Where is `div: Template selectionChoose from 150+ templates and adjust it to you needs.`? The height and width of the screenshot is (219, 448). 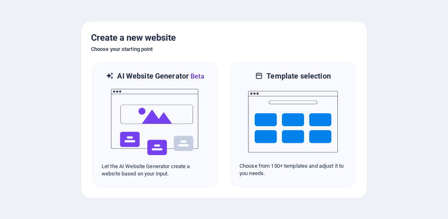
div: Template selectionChoose from 150+ templates and adjust it to you needs. is located at coordinates (293, 124).